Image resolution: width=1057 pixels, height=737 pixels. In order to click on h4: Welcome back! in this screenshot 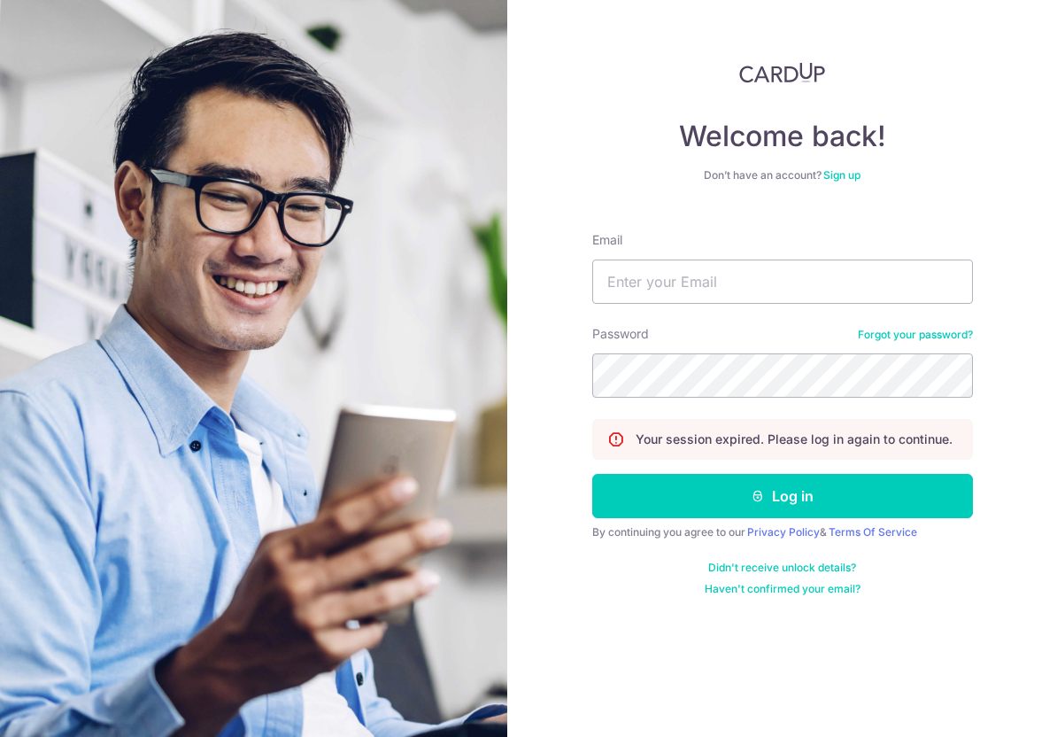, I will do `click(783, 136)`.